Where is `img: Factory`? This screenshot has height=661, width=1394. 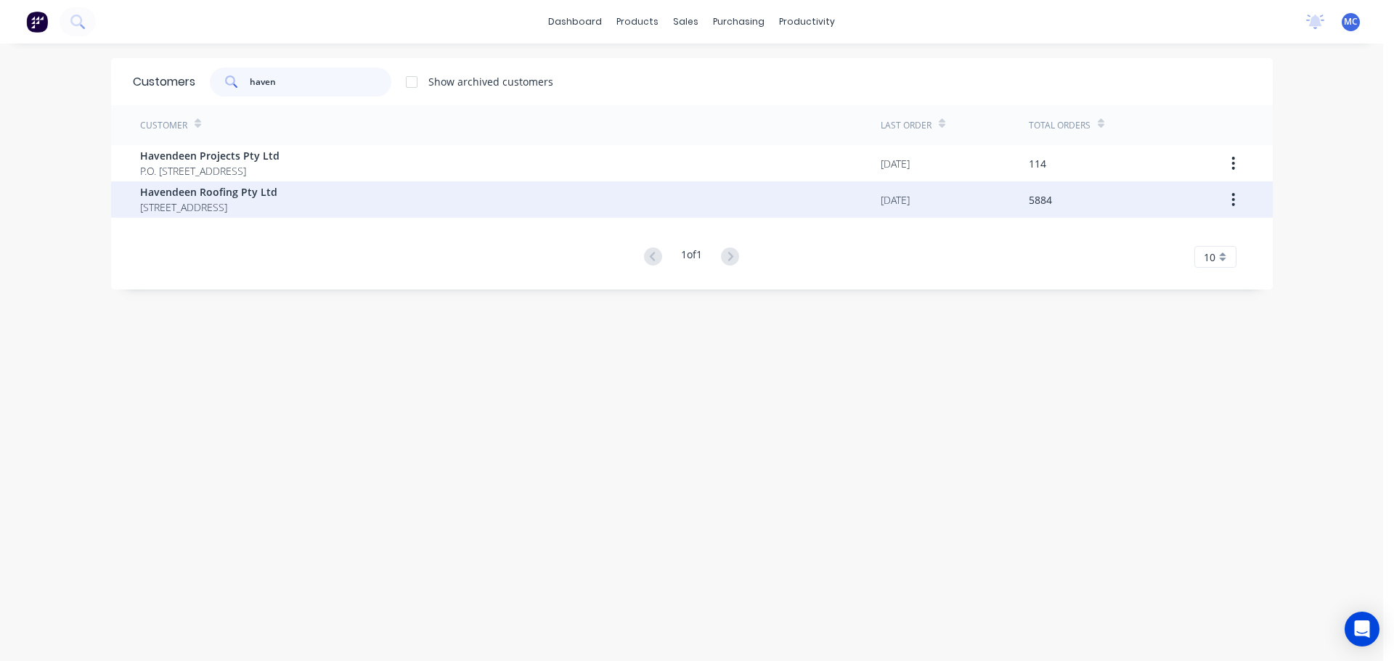
img: Factory is located at coordinates (37, 22).